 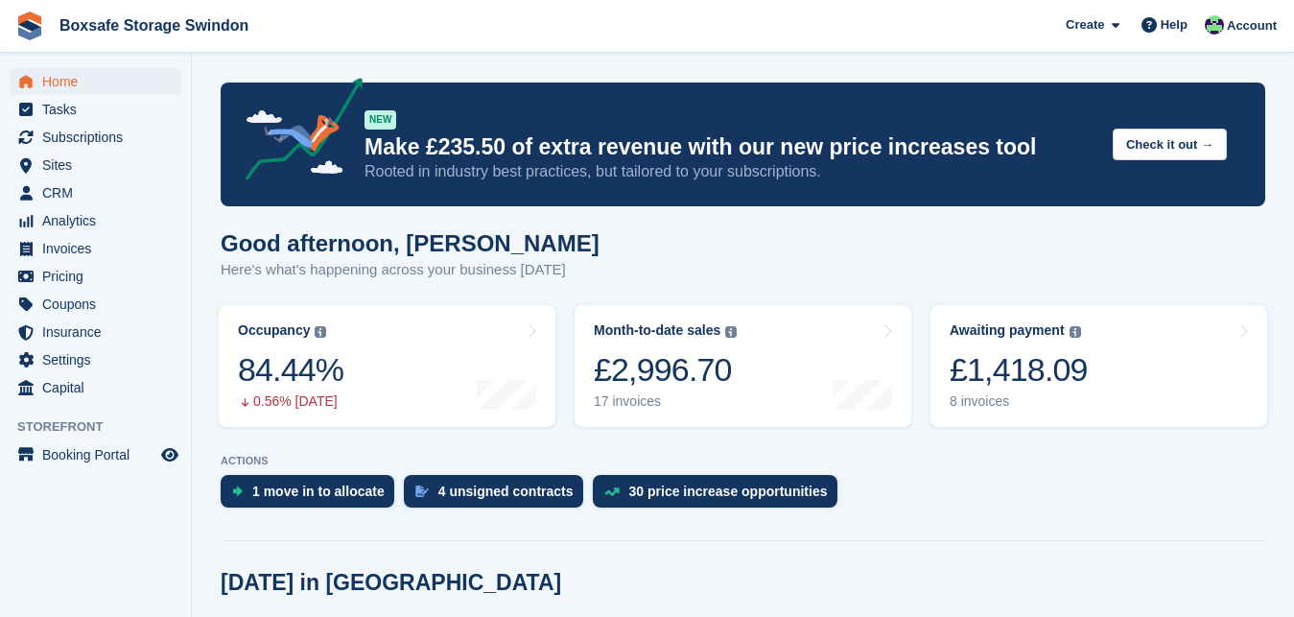 I want to click on img: price-adjustments-announcement-icon-8257ccfd72463d97f412b2fc003d46551f7dbcb40ab6d574587a9cd5c0d94..., so click(x=296, y=132).